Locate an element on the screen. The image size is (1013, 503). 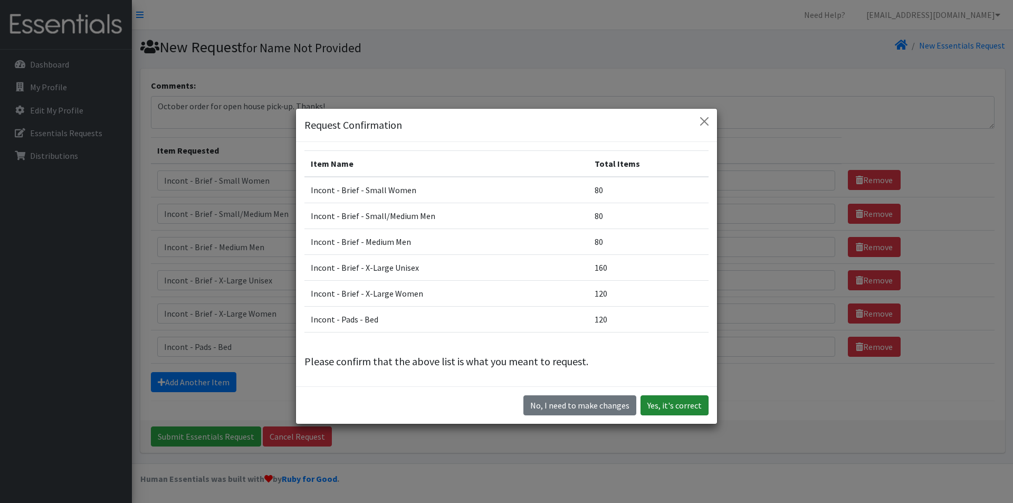
td: Incont - Brief - Small Women is located at coordinates (446, 190).